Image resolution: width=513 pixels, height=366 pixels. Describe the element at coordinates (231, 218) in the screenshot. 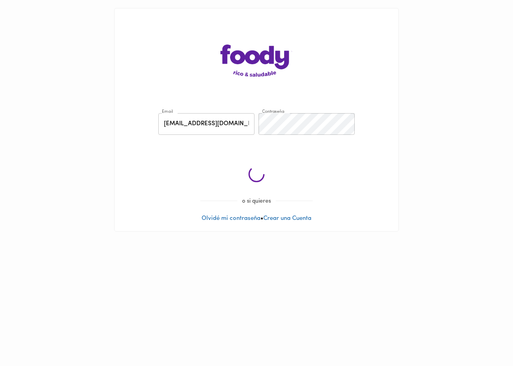

I see `a: Olvidé mi contraseña` at that location.